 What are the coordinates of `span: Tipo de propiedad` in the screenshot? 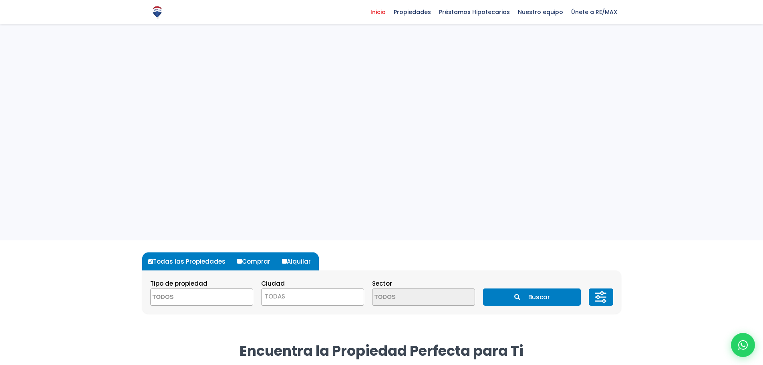 It's located at (179, 283).